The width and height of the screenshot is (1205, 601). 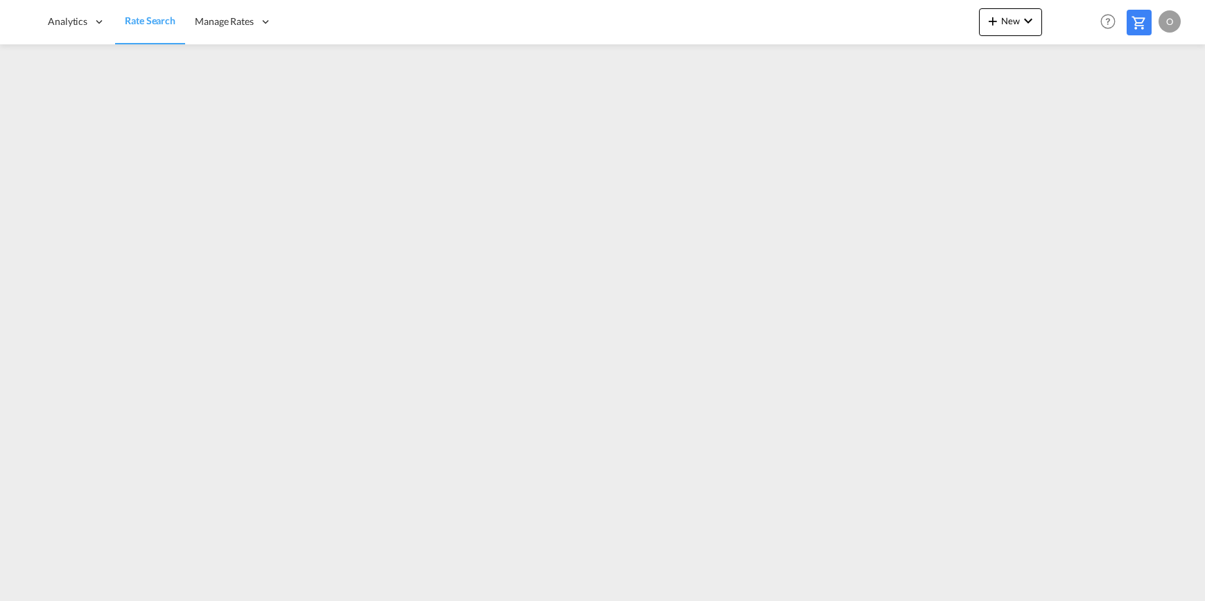 I want to click on button: icon-plus 400-fgNewicon-chevron-down, so click(x=1010, y=22).